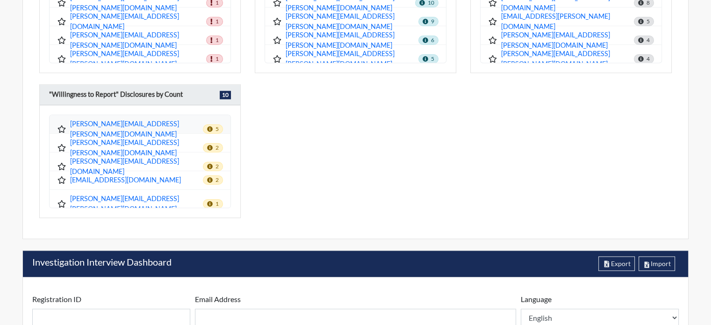 The width and height of the screenshot is (711, 325). Describe the element at coordinates (225, 95) in the screenshot. I see `span: 10` at that location.